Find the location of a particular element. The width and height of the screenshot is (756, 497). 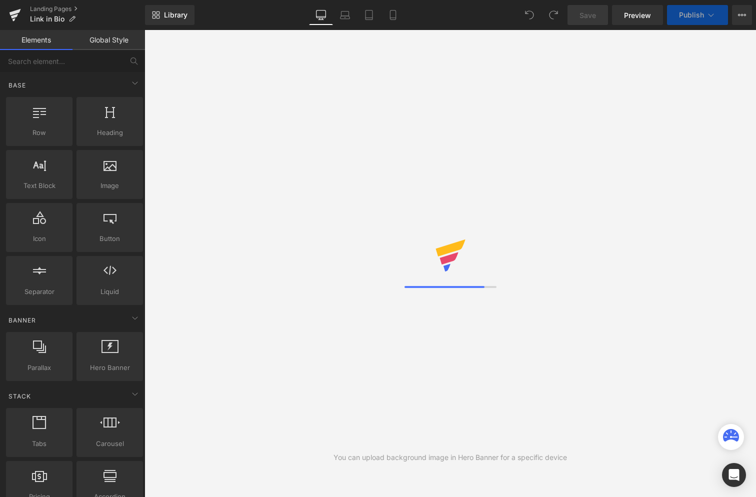

span: Liquid is located at coordinates (109, 291).